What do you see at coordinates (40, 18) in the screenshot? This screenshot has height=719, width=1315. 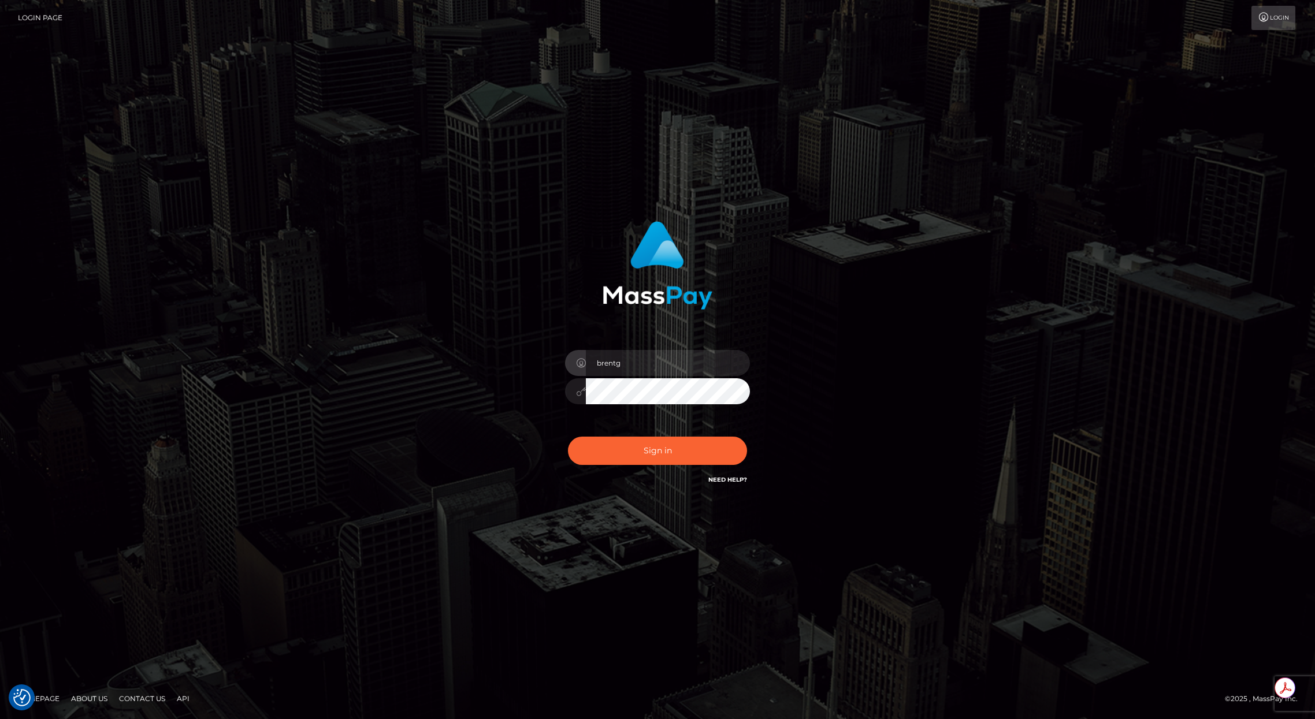 I see `a: Login Page` at bounding box center [40, 18].